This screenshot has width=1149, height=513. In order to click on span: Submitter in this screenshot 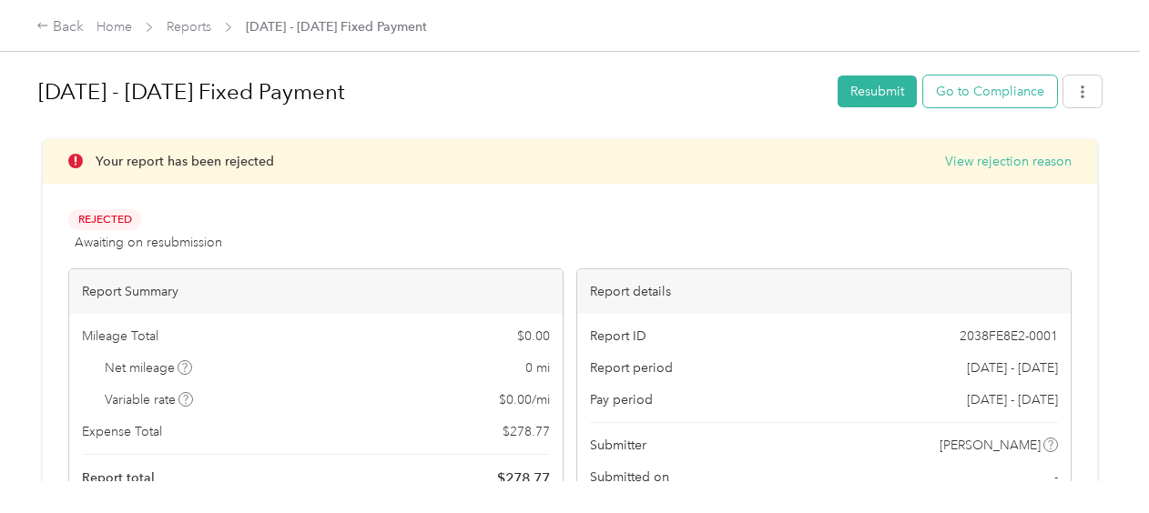, I will do `click(618, 445)`.